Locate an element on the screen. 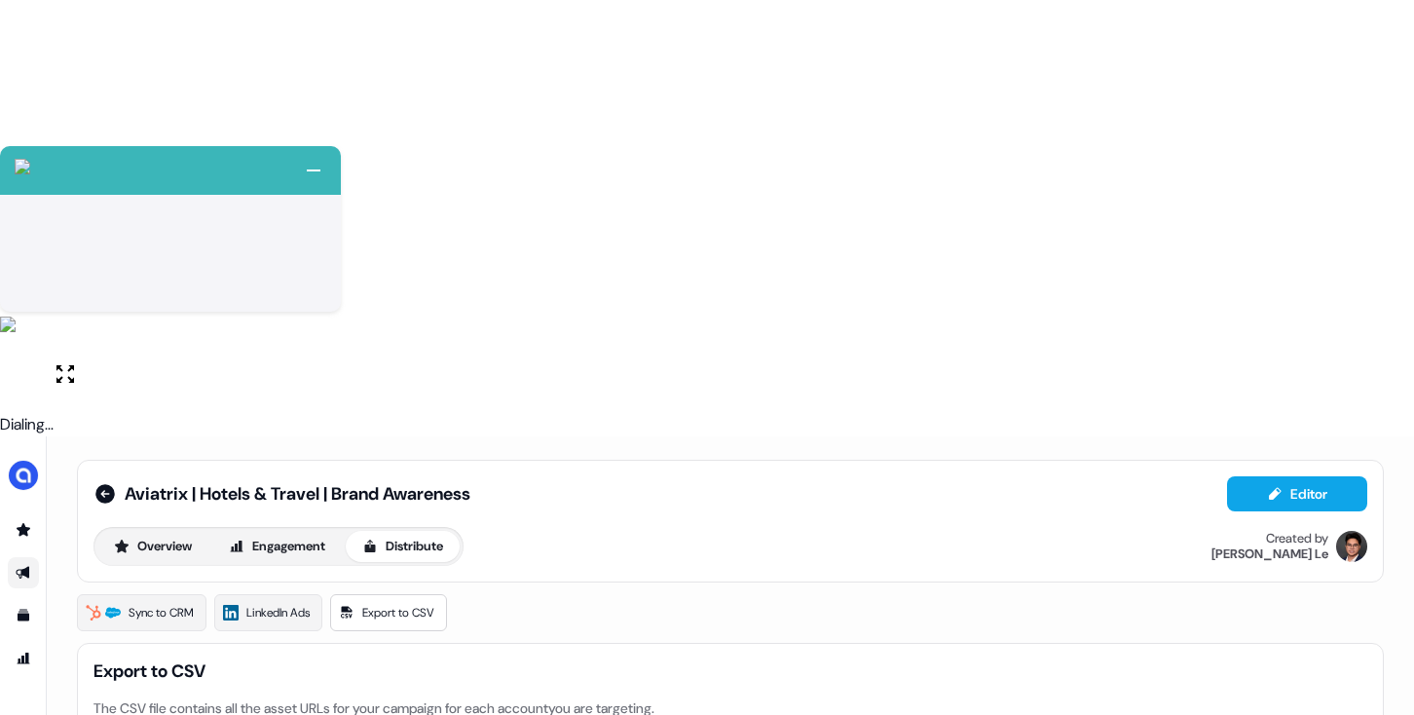  a: Export to CSV is located at coordinates (388, 612).